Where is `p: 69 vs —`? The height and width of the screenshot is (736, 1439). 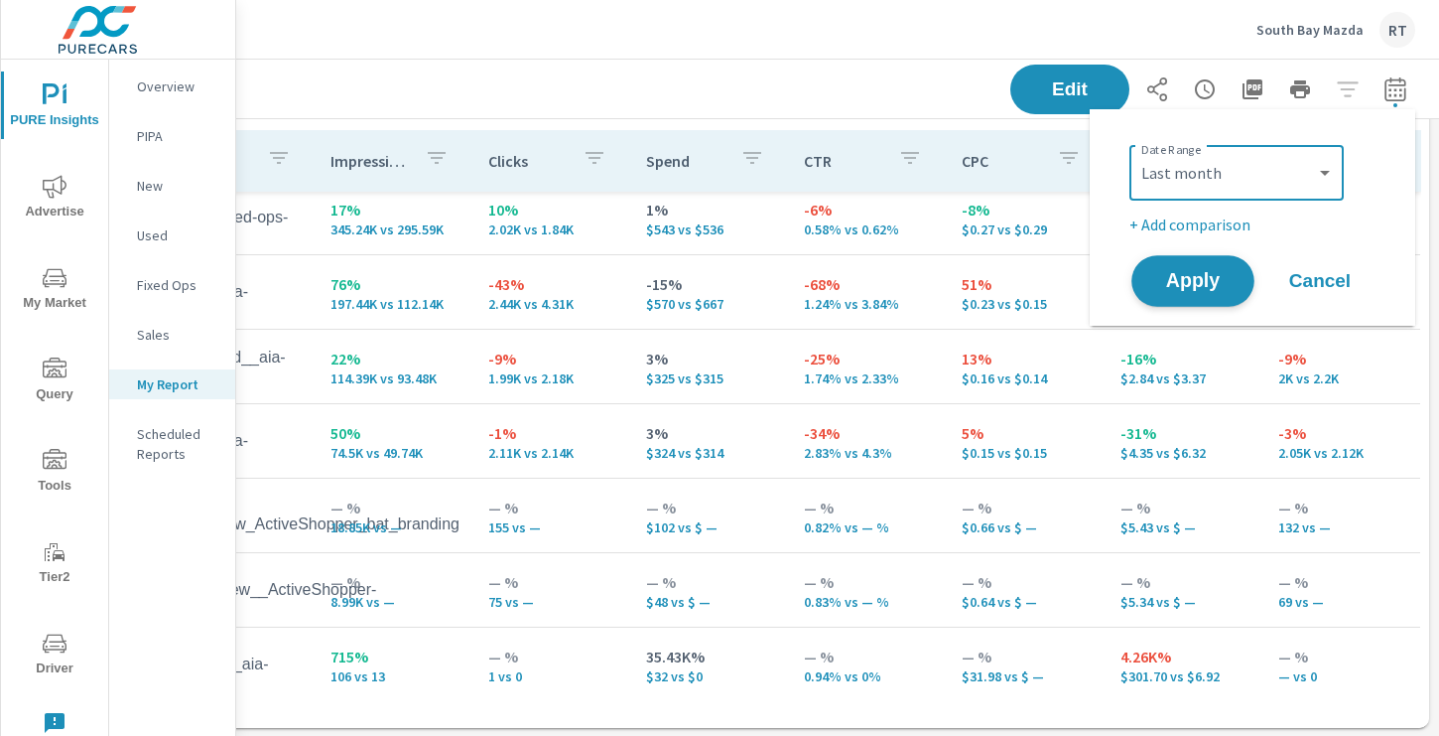
p: 69 vs — is located at coordinates (1341, 602).